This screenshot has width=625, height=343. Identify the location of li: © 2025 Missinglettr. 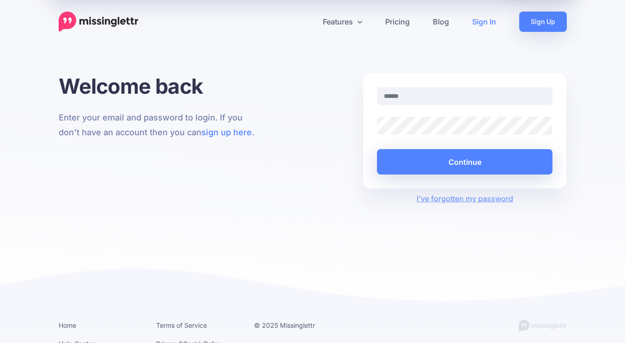
(296, 325).